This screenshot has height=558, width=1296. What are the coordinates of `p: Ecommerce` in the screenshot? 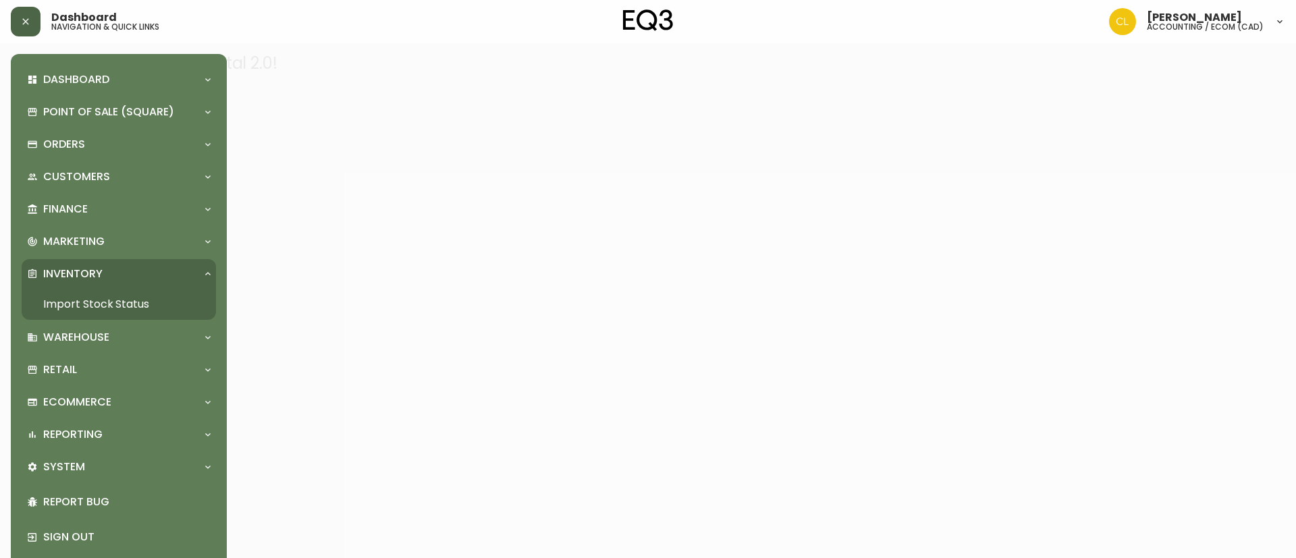 It's located at (77, 402).